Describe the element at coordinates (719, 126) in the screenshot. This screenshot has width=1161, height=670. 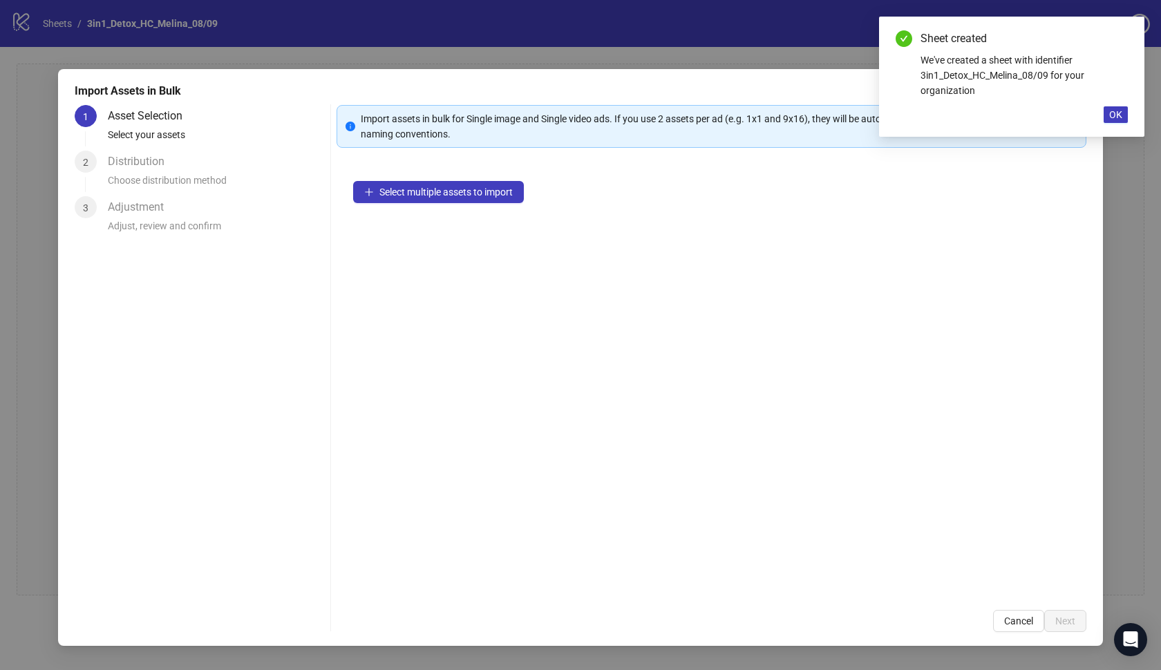
I see `div: Import assets in bulk for Single image and Single video ads. If you use 2 assets per ad (e.g. 1x1...` at that location.